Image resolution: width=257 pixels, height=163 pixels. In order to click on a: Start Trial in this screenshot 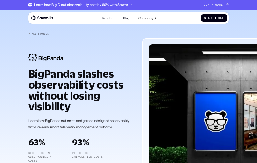, I will do `click(214, 18)`.